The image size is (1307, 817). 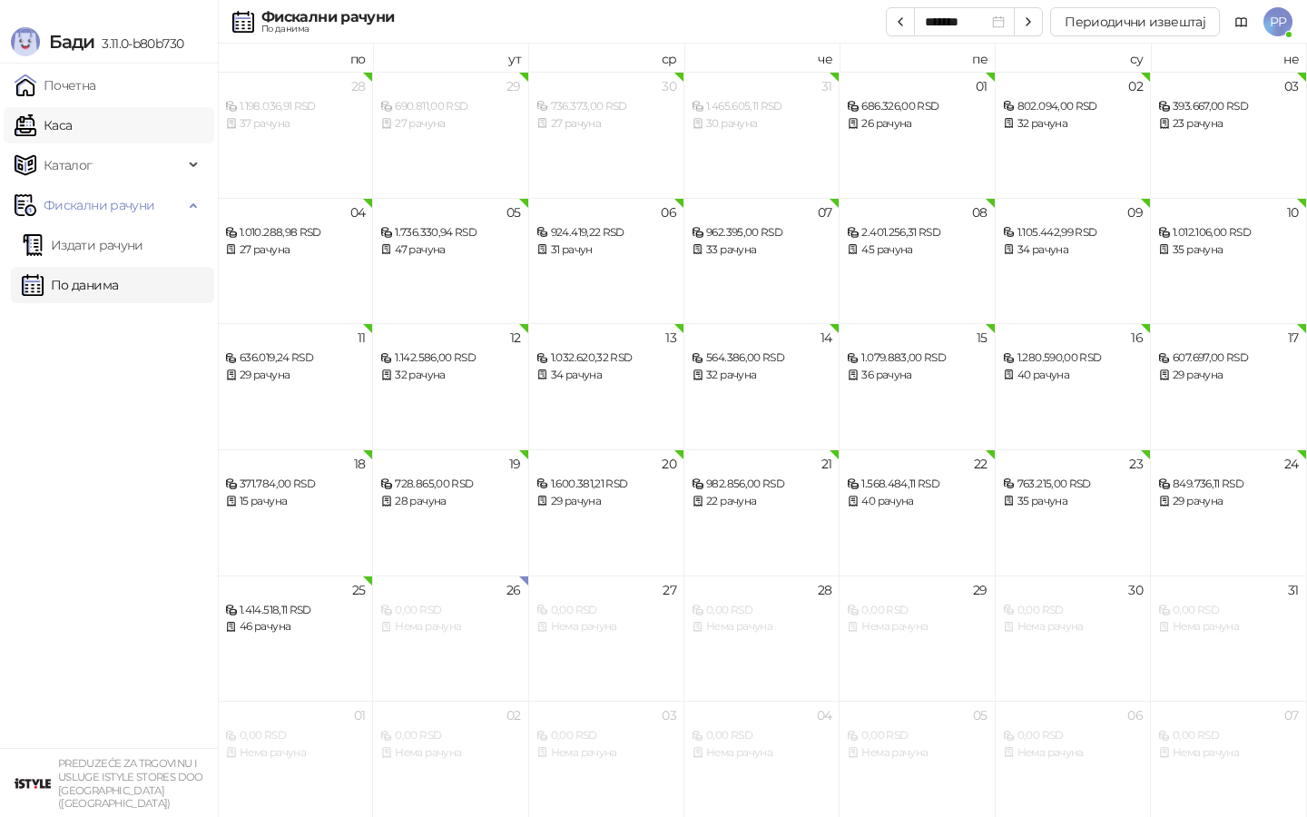 I want to click on div: 33 рачуна, so click(x=761, y=250).